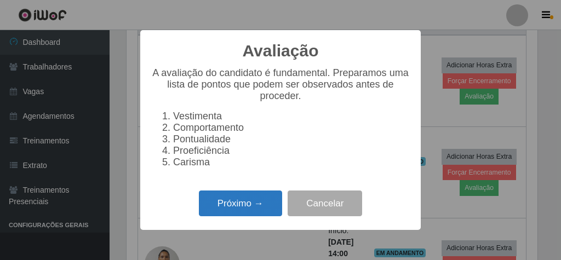 The image size is (561, 260). I want to click on h2: Avaliação, so click(280, 51).